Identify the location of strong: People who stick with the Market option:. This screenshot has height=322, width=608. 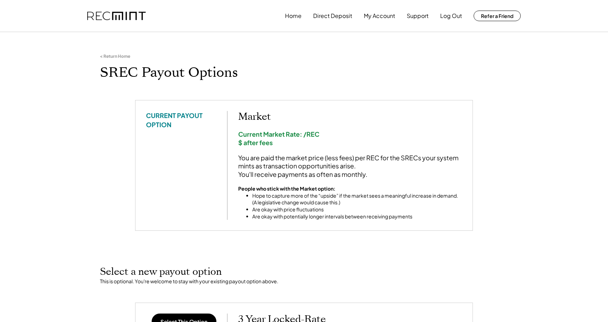
(287, 188).